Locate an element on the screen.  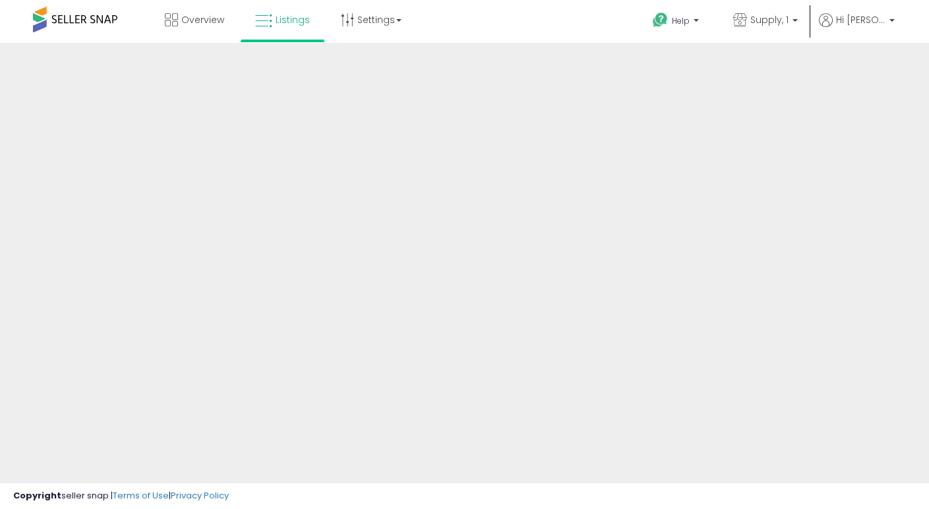
a: Terms of Use is located at coordinates (140, 495).